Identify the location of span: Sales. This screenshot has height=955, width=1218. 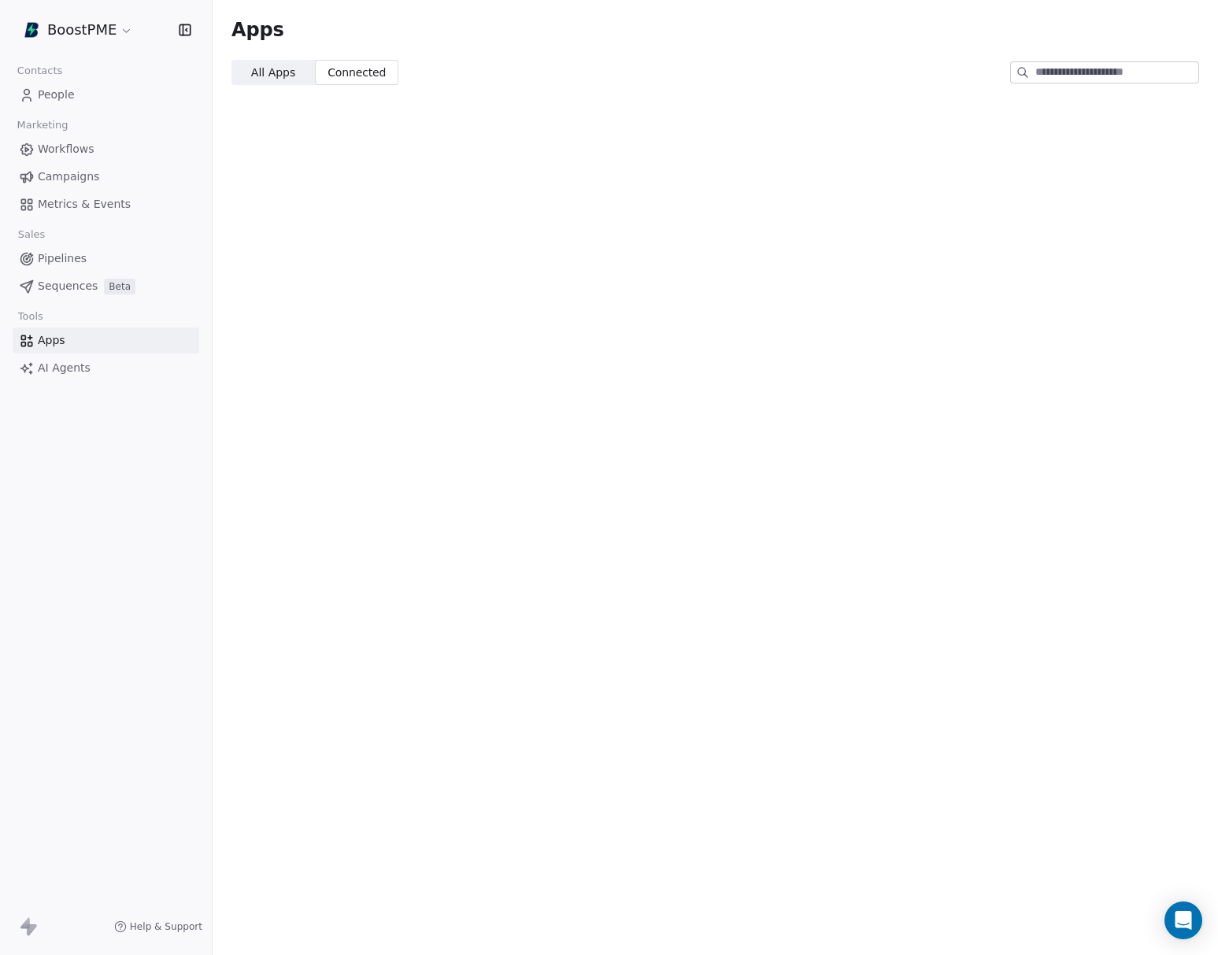
(31, 235).